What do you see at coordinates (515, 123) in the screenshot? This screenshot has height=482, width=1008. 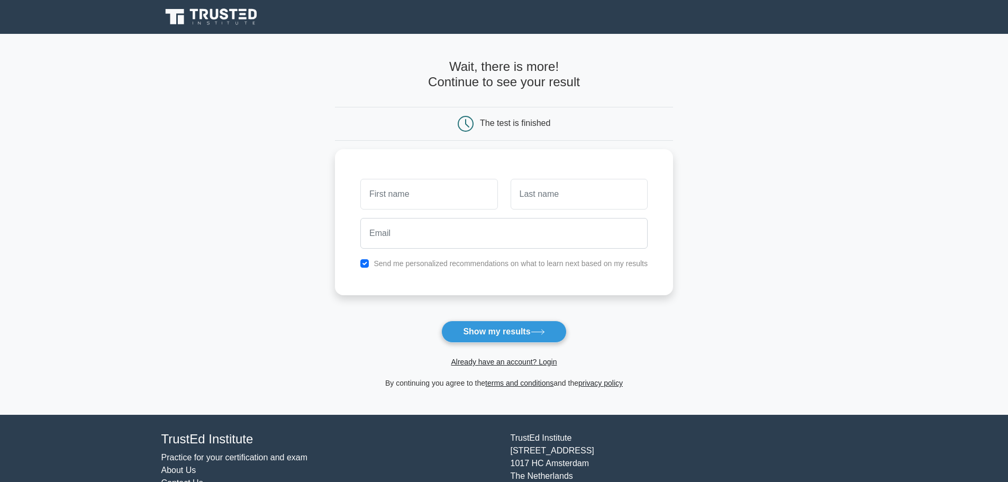 I see `div: The test is finished` at bounding box center [515, 123].